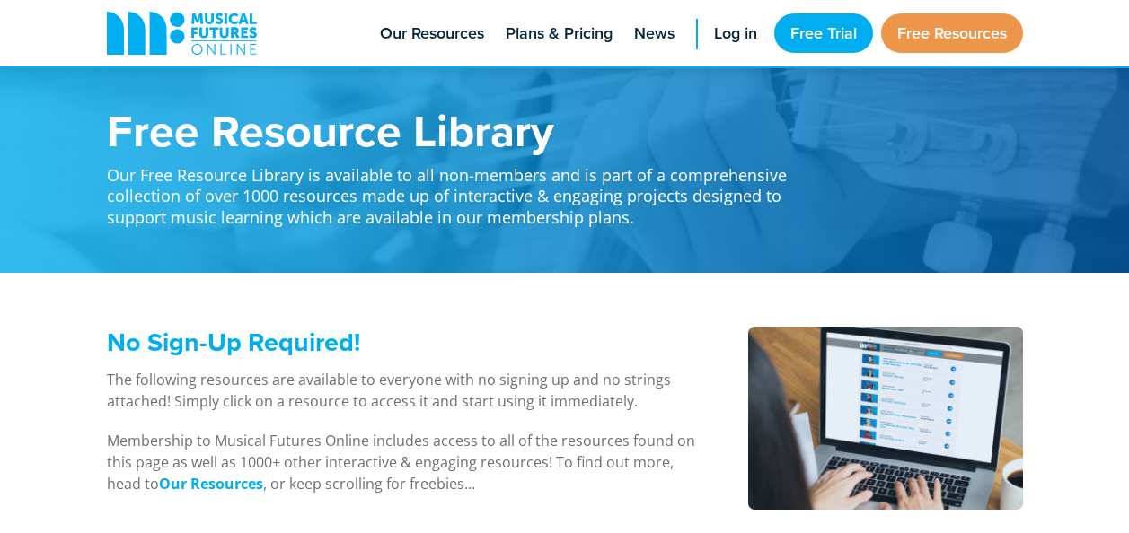  What do you see at coordinates (457, 130) in the screenshot?
I see `h1: Free Resource Library` at bounding box center [457, 130].